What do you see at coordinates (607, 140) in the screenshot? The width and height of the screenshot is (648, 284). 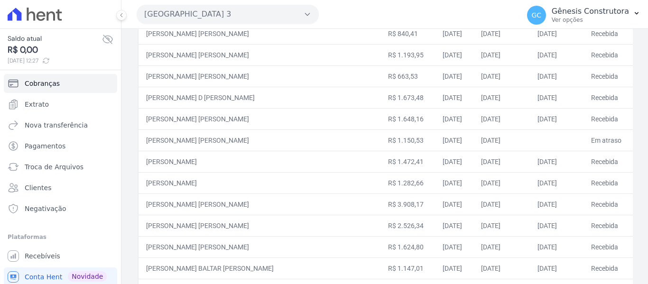 I see `td: Em atraso` at bounding box center [607, 140].